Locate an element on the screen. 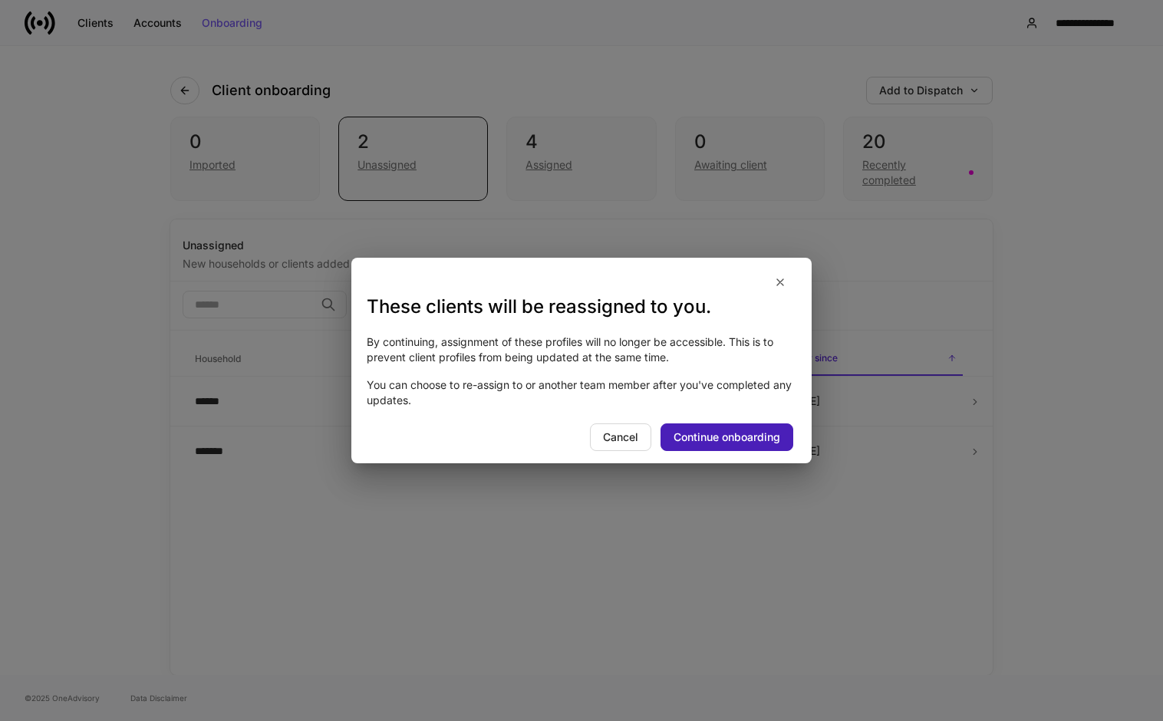  button: Continue onboarding is located at coordinates (726, 437).